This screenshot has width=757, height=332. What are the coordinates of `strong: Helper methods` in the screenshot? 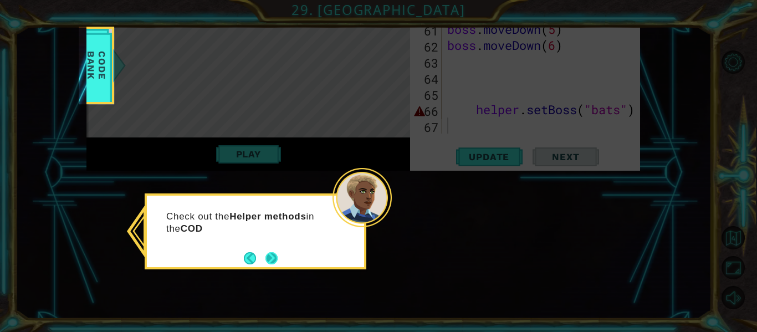 It's located at (268, 216).